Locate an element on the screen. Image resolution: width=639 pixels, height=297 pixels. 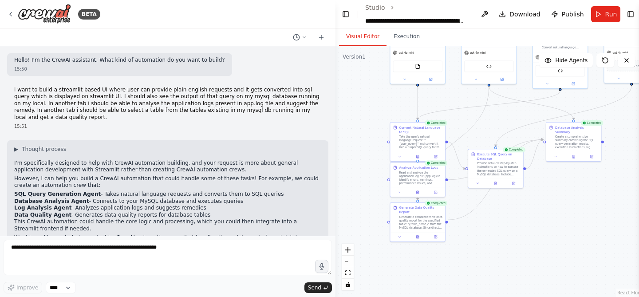
div: Version 1 is located at coordinates (354, 57).